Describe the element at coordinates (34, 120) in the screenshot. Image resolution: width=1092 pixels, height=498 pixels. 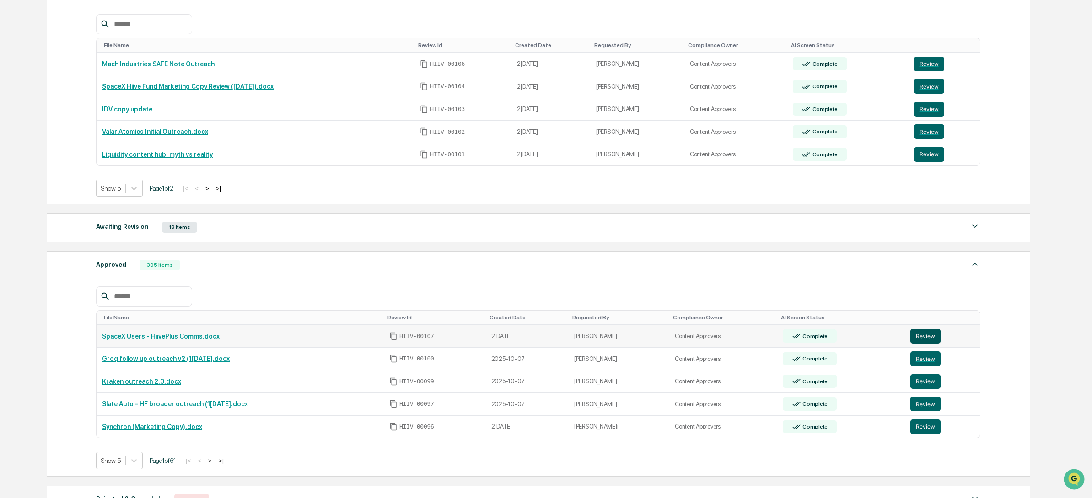
I see `a: 🖐️Preclearance` at that location.